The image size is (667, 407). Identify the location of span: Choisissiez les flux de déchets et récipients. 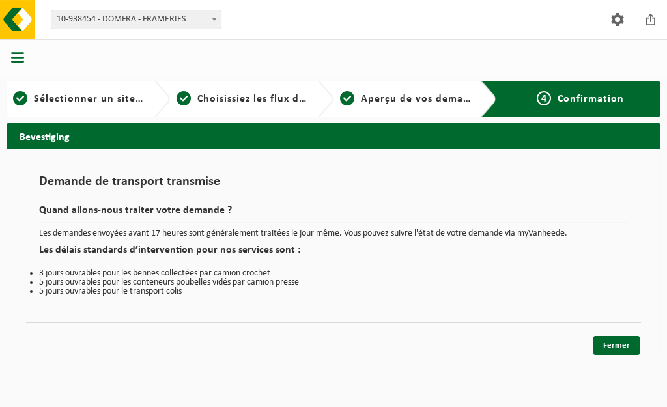
(305, 99).